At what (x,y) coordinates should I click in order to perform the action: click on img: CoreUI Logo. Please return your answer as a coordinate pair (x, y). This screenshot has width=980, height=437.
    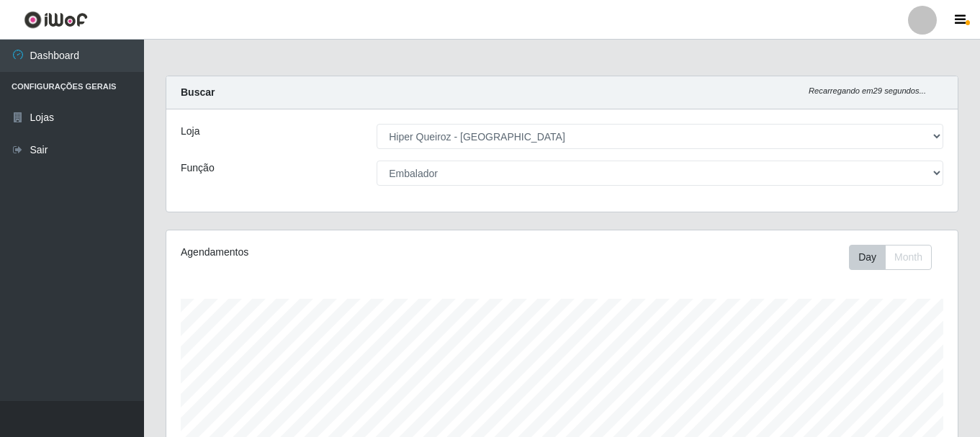
    Looking at the image, I should click on (55, 19).